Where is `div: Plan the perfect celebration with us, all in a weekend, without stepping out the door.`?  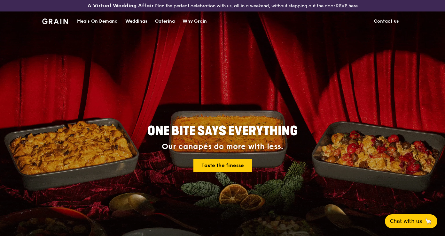
div: Plan the perfect celebration with us, all in a weekend, without stepping out the door. is located at coordinates (222, 6).